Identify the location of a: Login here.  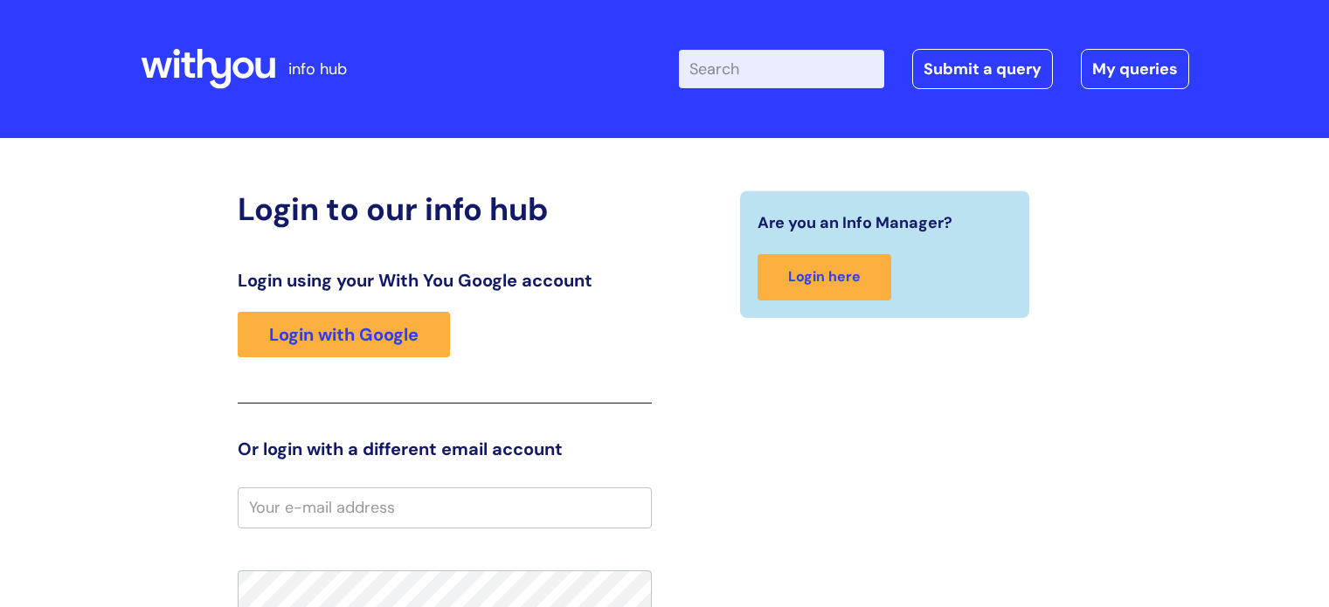
(824, 277).